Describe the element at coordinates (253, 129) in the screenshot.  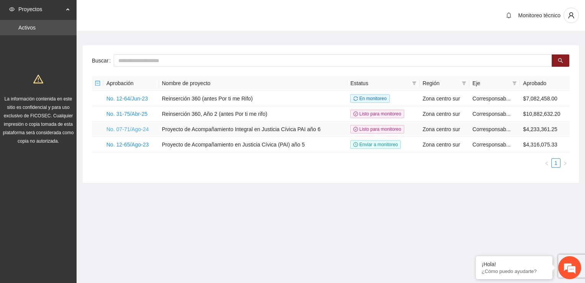
I see `td: Proyecto de Acompañamiento Integral en Justicia Cívica PAI año 6` at that location.